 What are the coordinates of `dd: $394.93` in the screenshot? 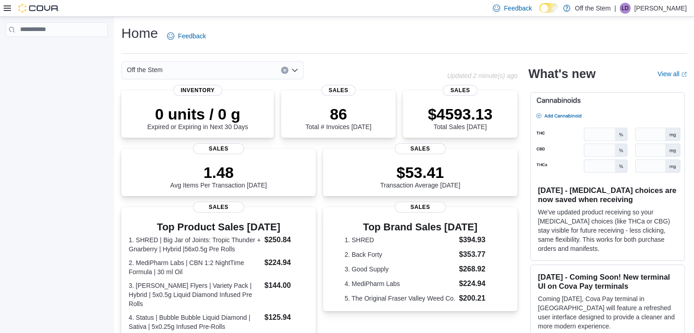 It's located at (477, 240).